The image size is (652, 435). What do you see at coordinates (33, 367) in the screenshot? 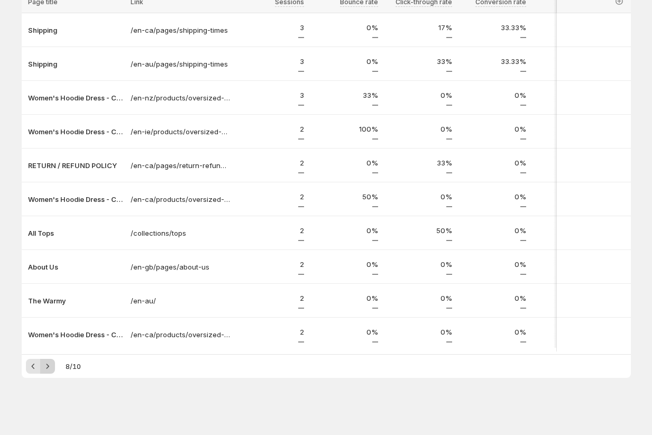
I see `button: Previous` at bounding box center [33, 367].